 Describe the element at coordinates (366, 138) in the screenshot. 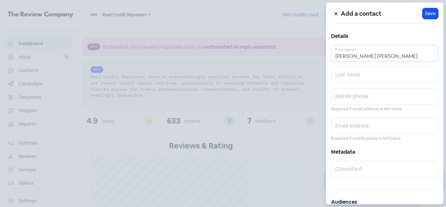

I see `small: Required if mobile phone is left blank.` at that location.